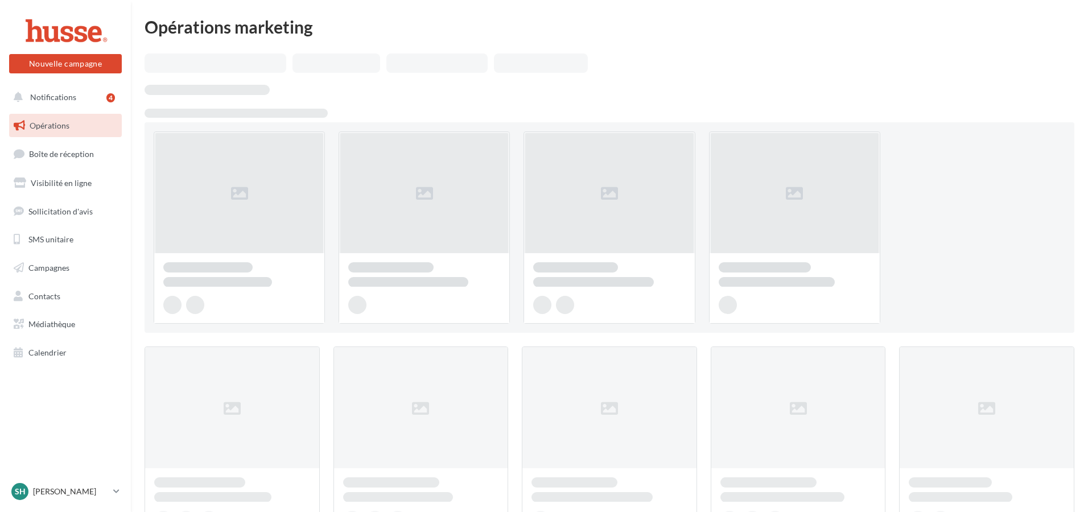 The image size is (1088, 512). I want to click on a: Boîte de réception, so click(65, 154).